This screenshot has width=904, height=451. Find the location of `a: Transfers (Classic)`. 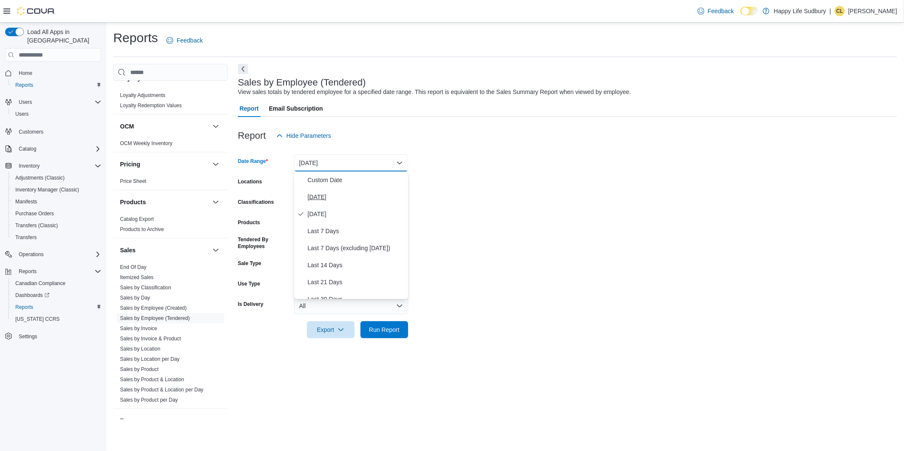

a: Transfers (Classic) is located at coordinates (37, 225).